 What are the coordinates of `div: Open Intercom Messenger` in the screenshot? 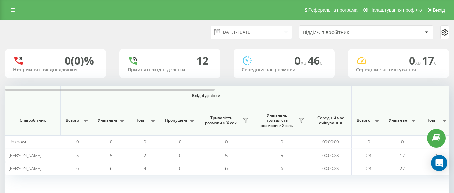 It's located at (439, 163).